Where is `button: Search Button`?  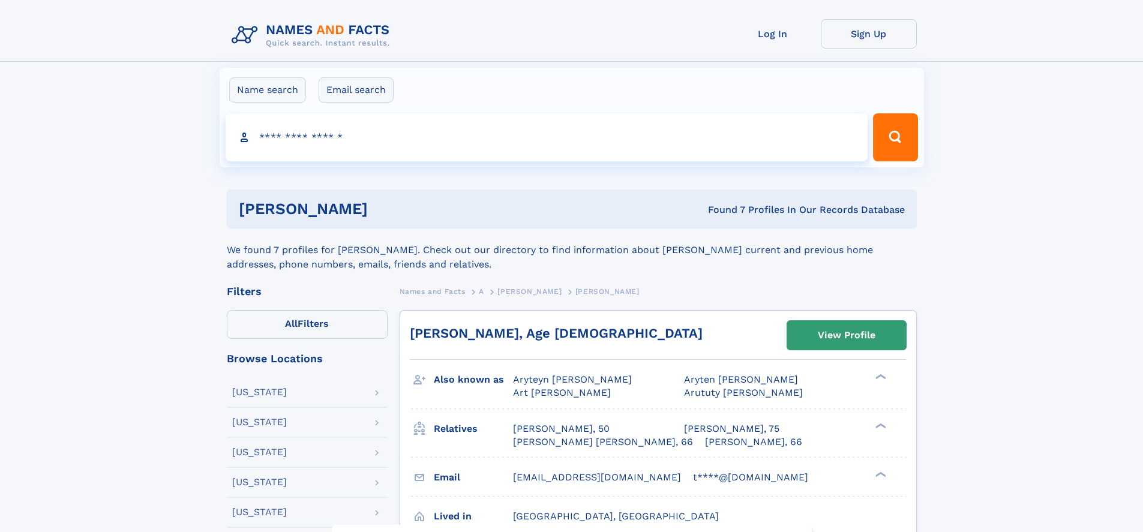
button: Search Button is located at coordinates (896, 137).